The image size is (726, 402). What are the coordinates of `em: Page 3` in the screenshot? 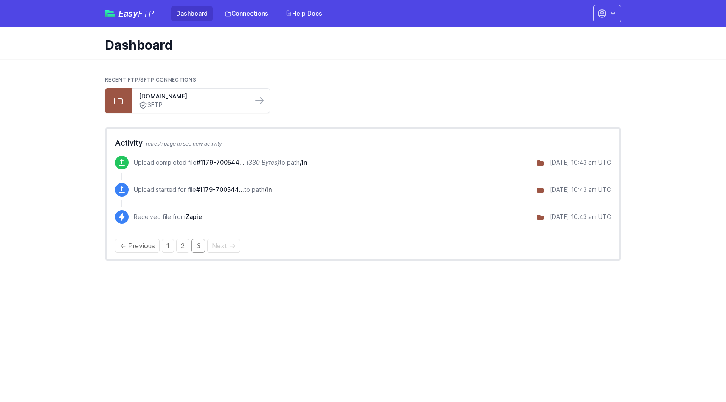 It's located at (198, 246).